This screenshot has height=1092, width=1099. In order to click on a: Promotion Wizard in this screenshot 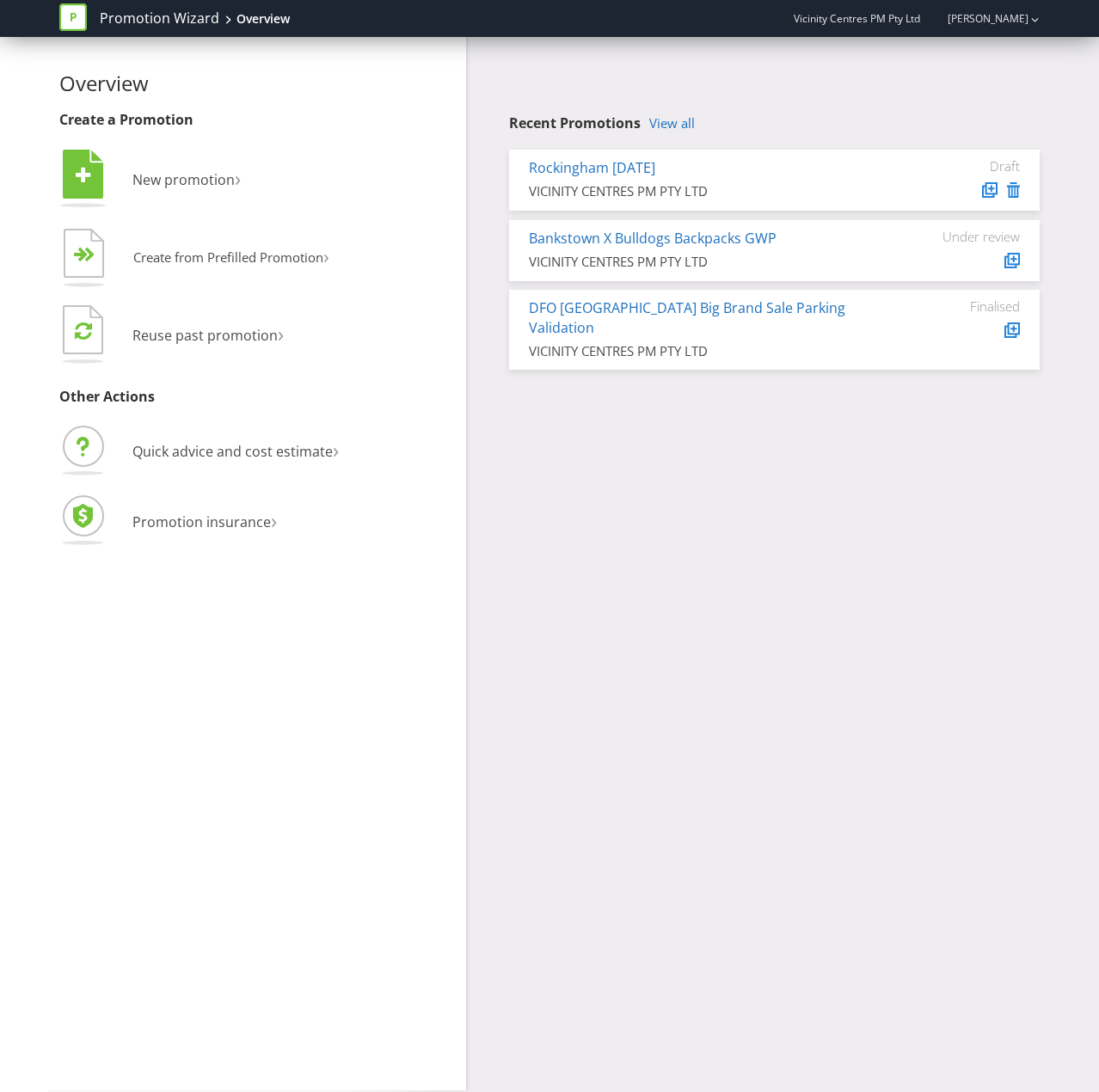, I will do `click(159, 18)`.